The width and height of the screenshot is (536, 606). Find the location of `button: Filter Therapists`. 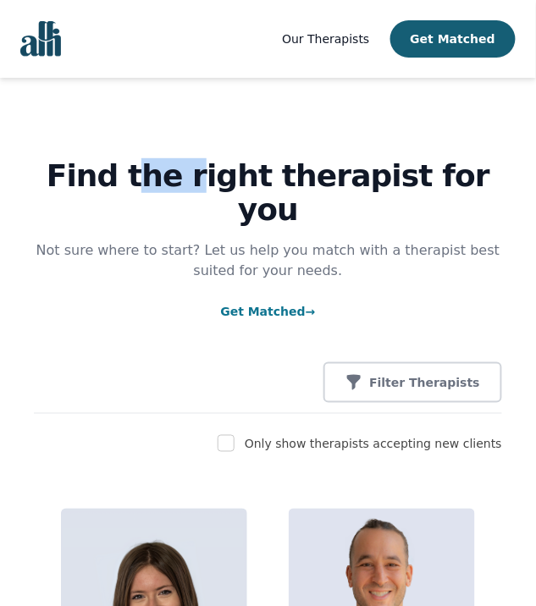

button: Filter Therapists is located at coordinates (412, 383).